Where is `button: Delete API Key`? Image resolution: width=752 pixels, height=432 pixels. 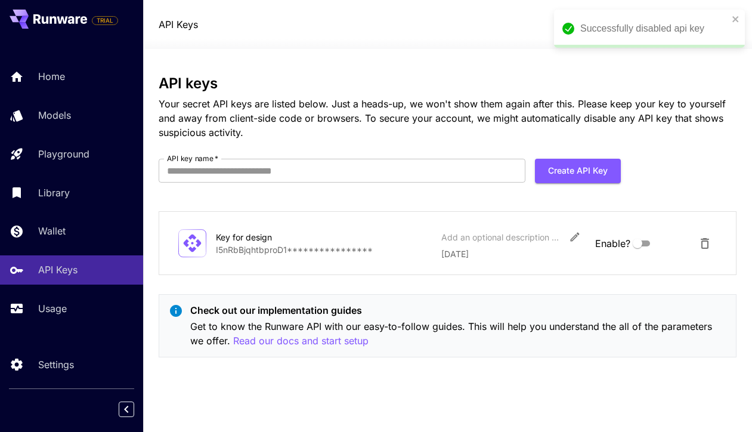
button: Delete API Key is located at coordinates (705, 243).